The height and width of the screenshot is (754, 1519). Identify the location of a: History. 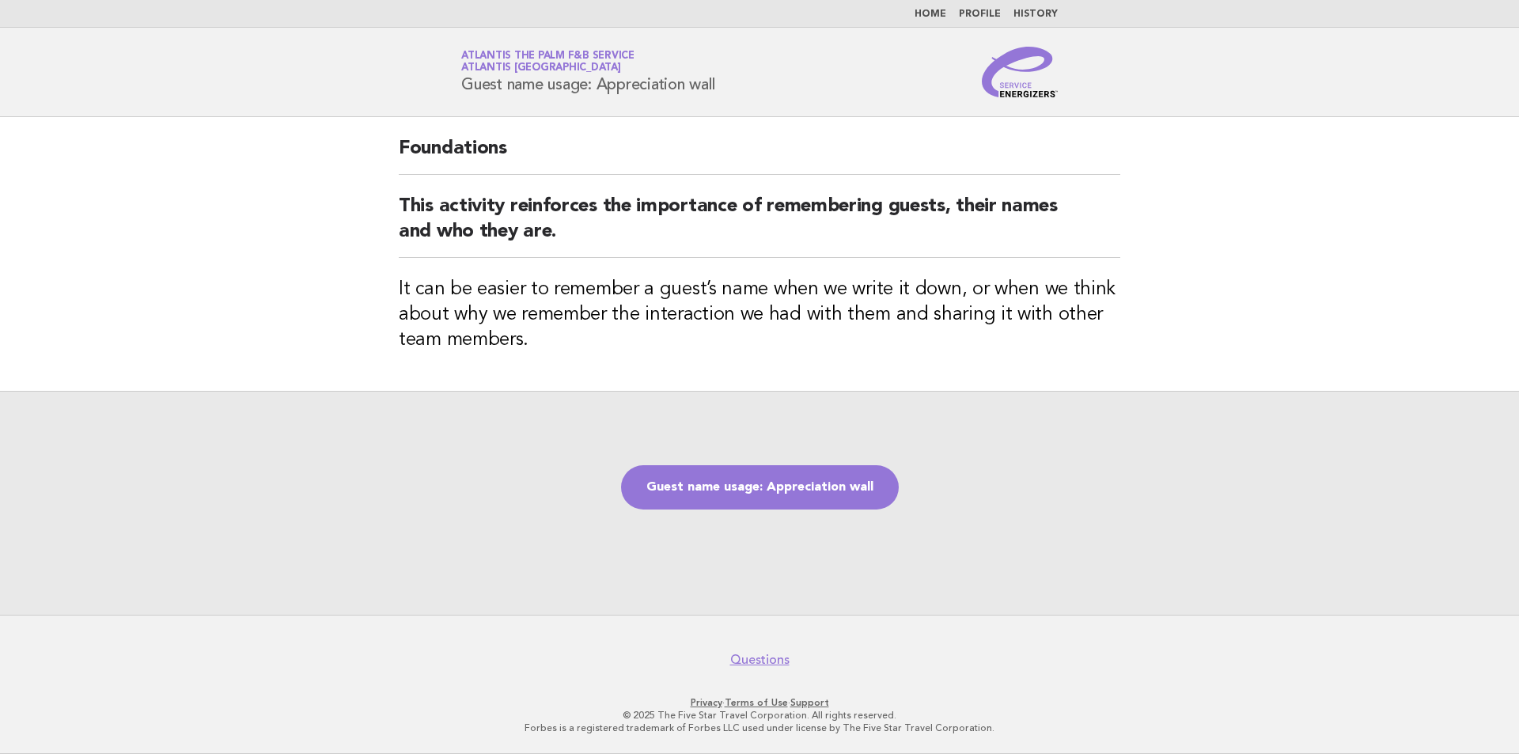
(1036, 14).